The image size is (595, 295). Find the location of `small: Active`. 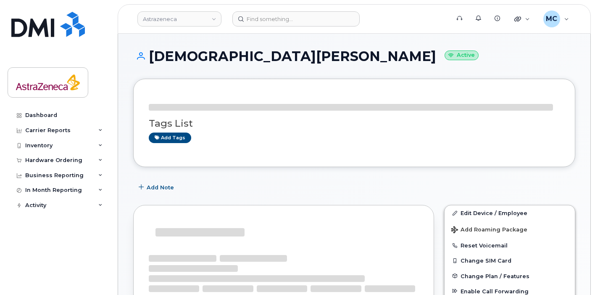

small: Active is located at coordinates (462, 55).